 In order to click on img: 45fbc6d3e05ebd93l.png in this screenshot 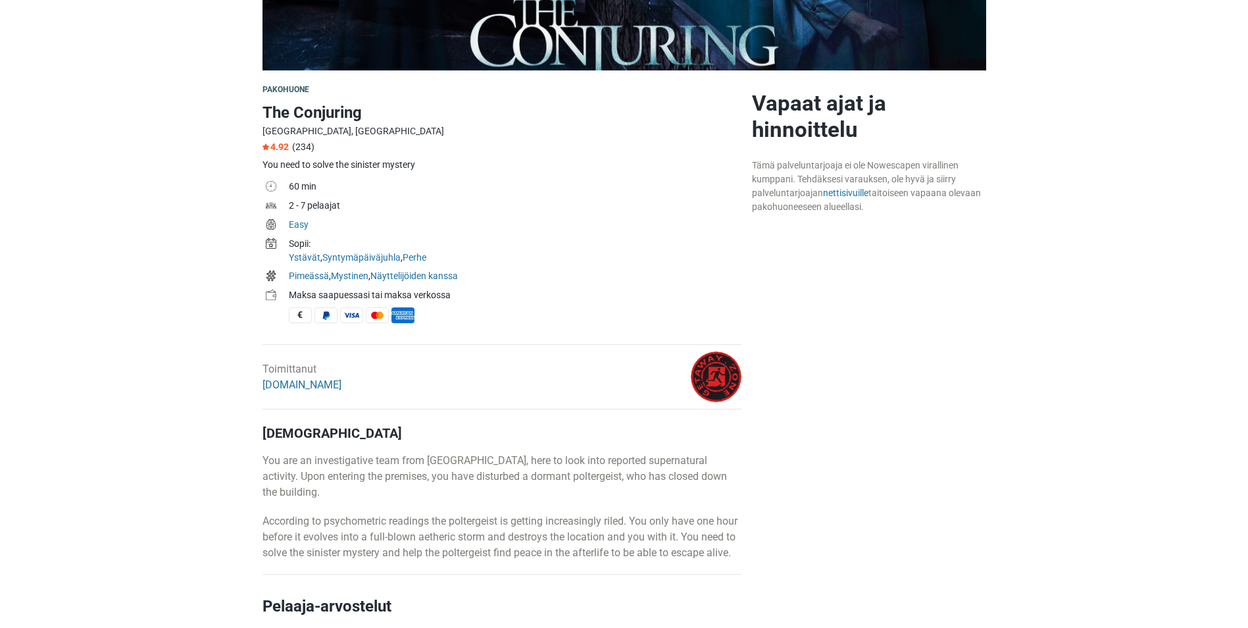, I will do `click(716, 376)`.